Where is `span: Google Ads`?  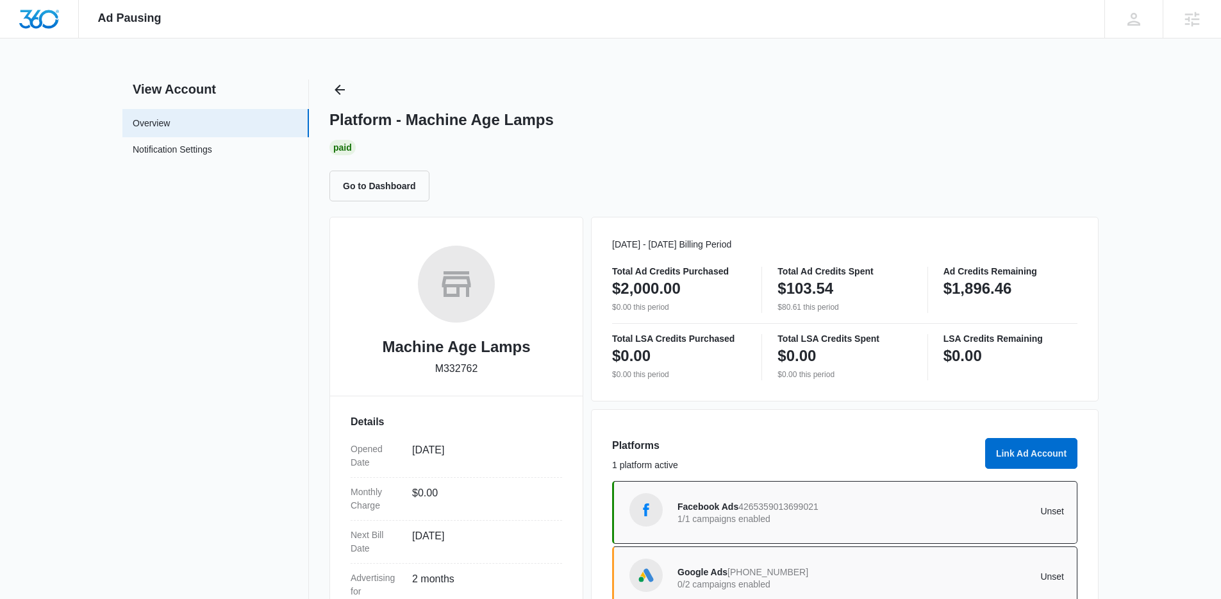 span: Google Ads is located at coordinates (702, 572).